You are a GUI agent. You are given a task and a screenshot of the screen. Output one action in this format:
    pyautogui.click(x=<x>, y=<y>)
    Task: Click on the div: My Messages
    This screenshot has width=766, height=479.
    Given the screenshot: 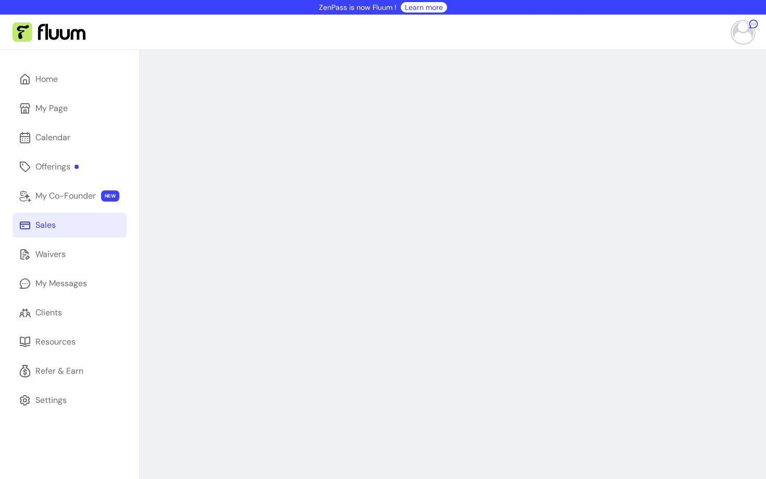 What is the action you would take?
    pyautogui.click(x=61, y=284)
    